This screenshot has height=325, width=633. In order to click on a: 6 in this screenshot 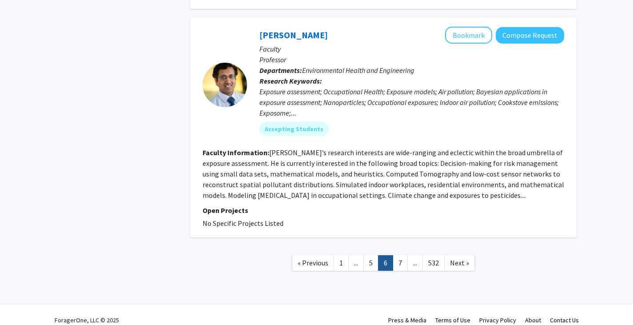, I will do `click(386, 263)`.